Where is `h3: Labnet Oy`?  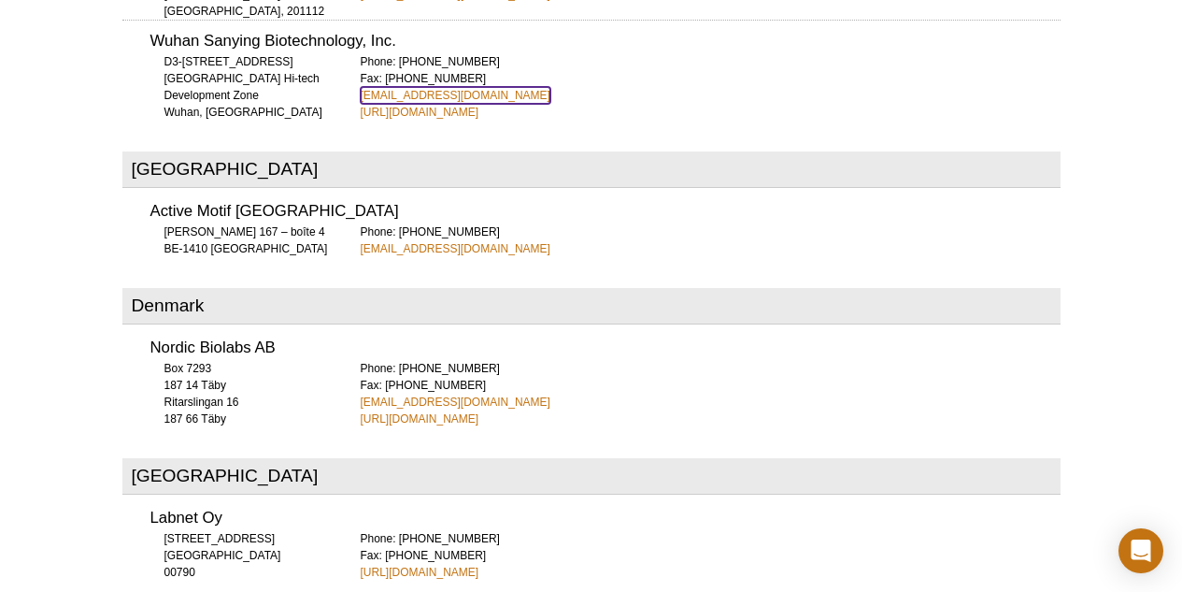 h3: Labnet Oy is located at coordinates (606, 518).